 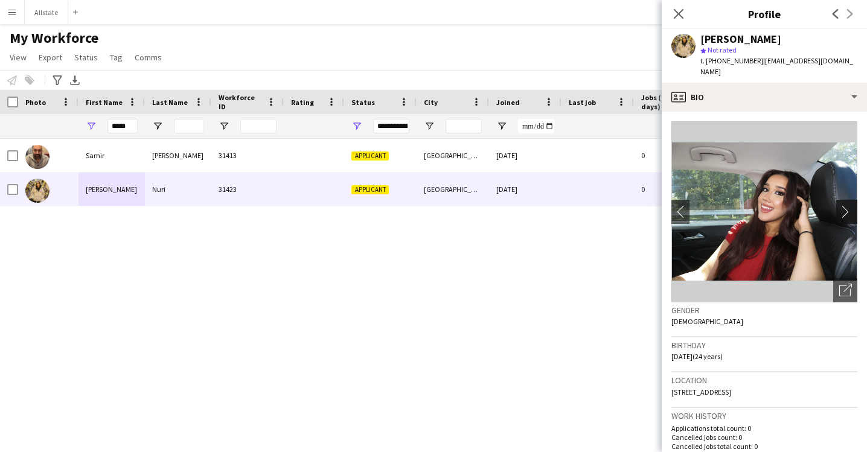 What do you see at coordinates (666, 102) in the screenshot?
I see `span: Jobs (last 90 days)` at bounding box center [666, 102].